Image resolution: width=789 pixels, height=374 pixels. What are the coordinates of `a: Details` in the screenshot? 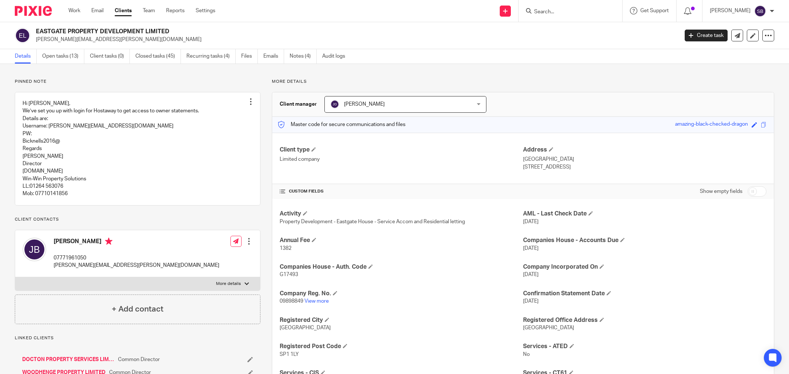 It's located at (26, 56).